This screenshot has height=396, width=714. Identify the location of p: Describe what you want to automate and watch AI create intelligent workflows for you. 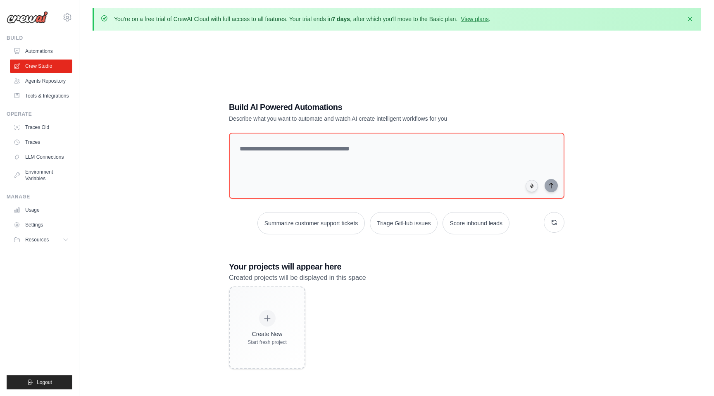
(368, 119).